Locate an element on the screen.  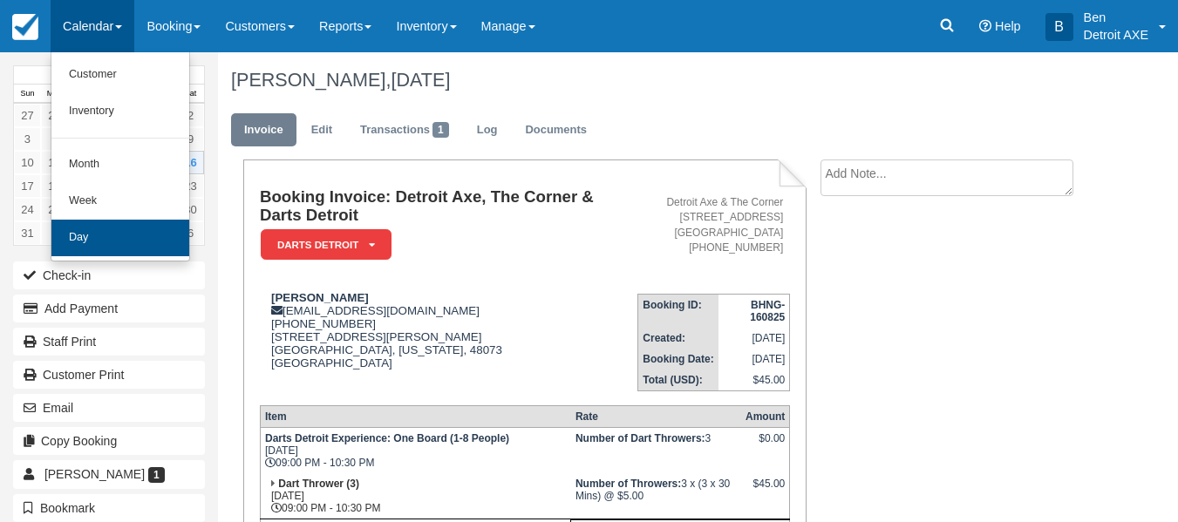
i: Help is located at coordinates (985, 26).